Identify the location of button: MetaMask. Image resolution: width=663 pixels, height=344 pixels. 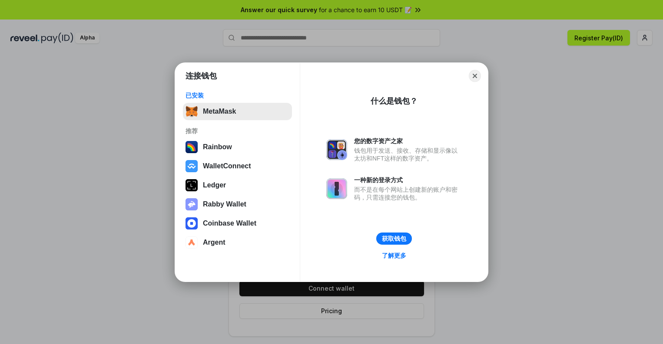
(237, 112).